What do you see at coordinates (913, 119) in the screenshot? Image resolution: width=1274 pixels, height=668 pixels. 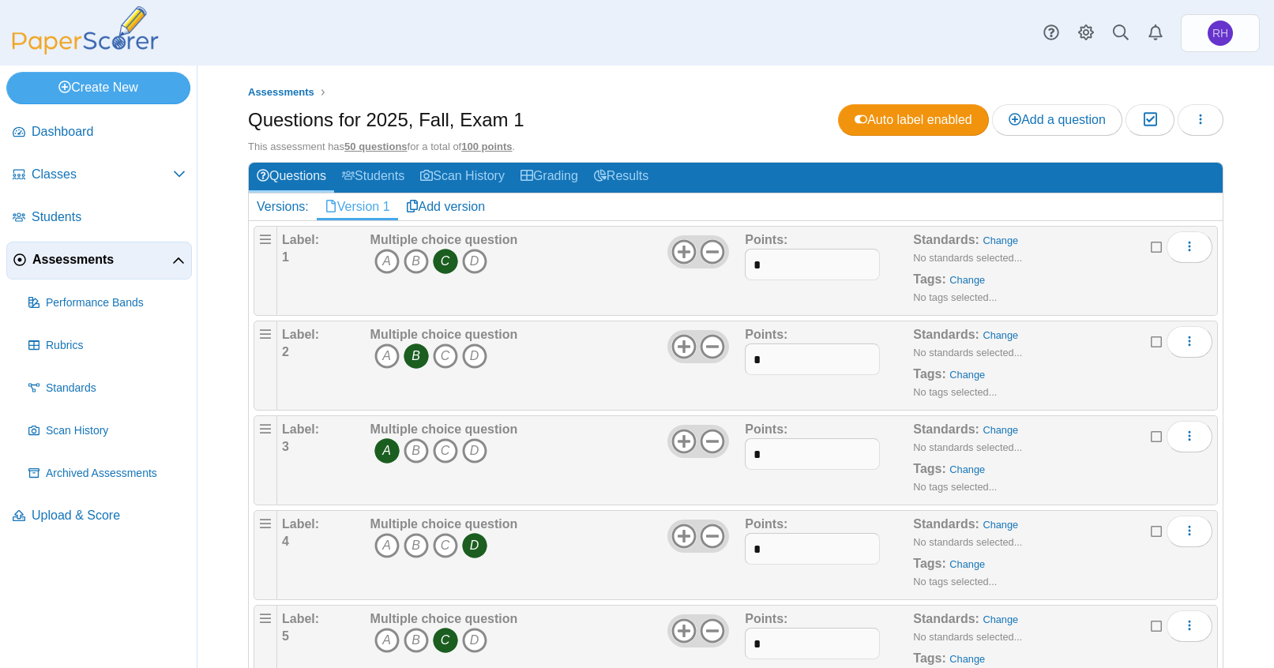 I see `span: Auto label enabled` at bounding box center [913, 119].